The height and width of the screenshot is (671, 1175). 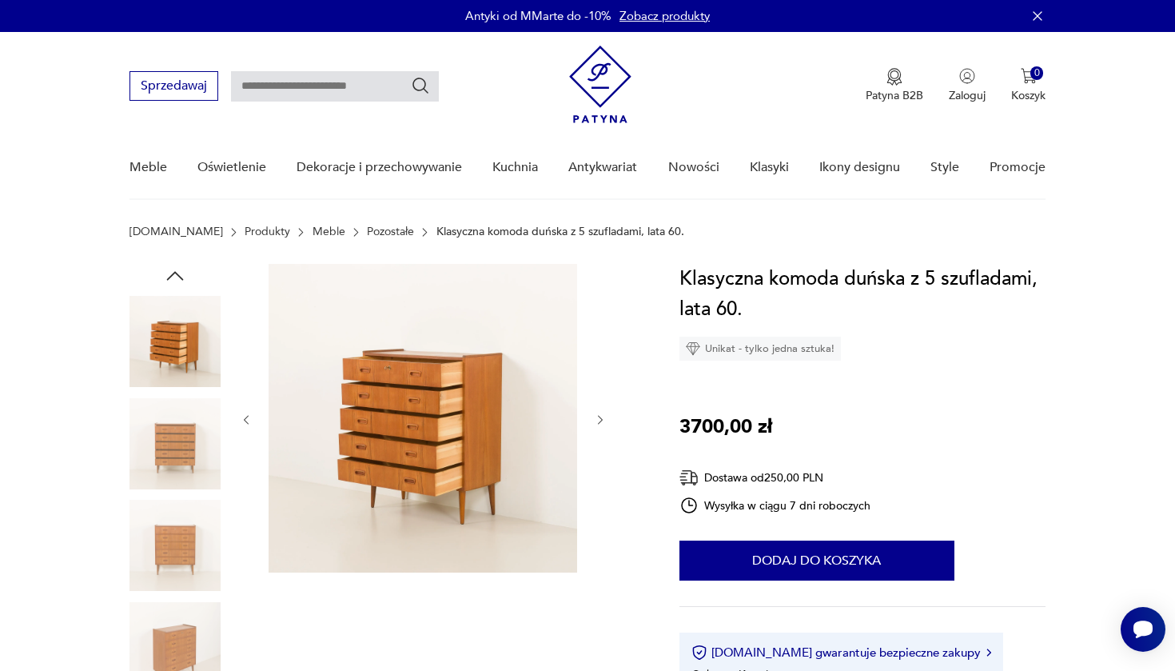 What do you see at coordinates (693, 349) in the screenshot?
I see `img: Ikona diamentu` at bounding box center [693, 349].